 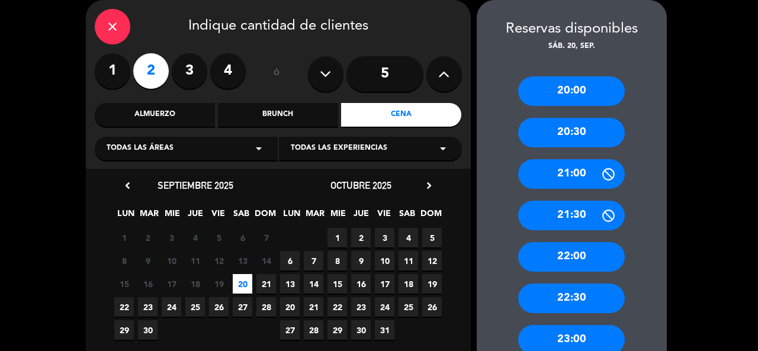 I want to click on span: 21, so click(x=266, y=284).